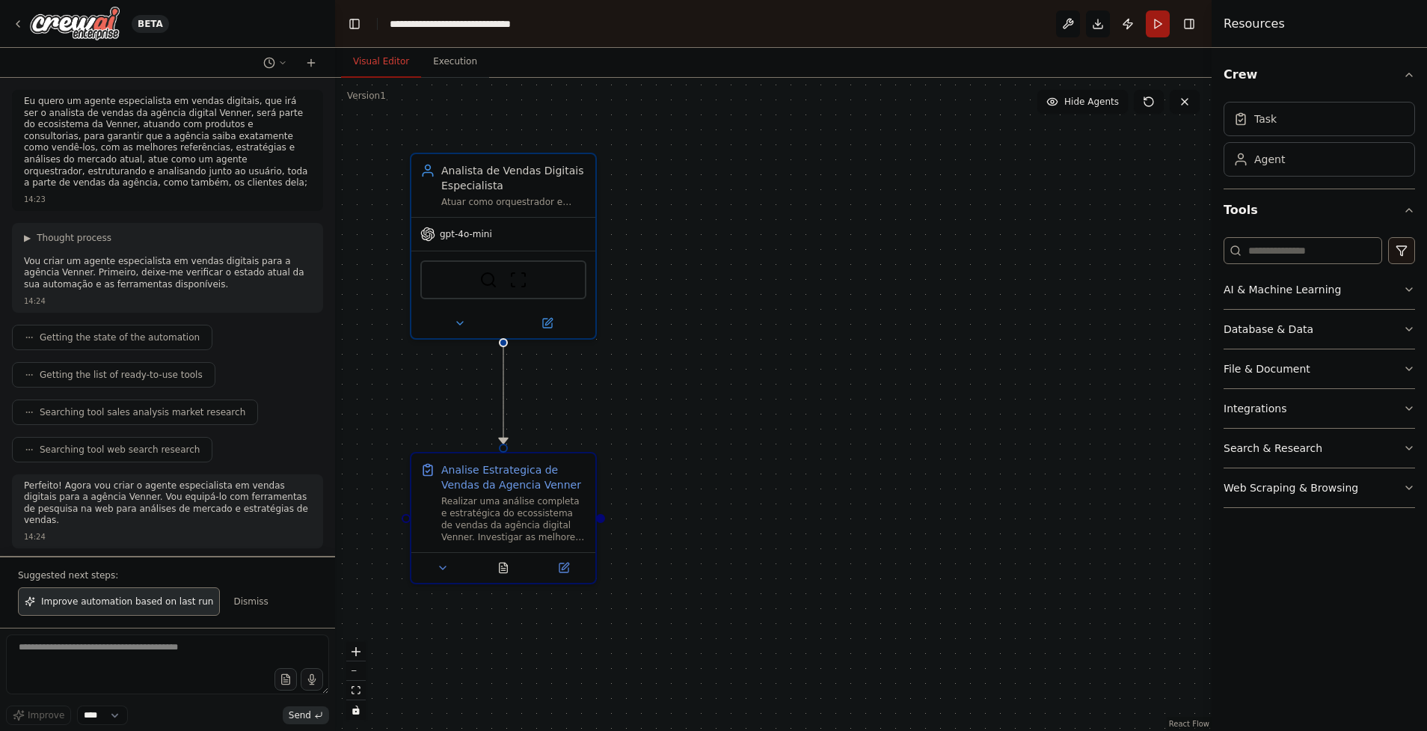  Describe the element at coordinates (514, 178) in the screenshot. I see `div: Analista de Vendas Digitais Especialista` at that location.